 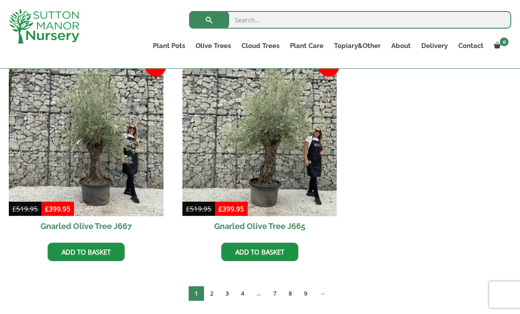 What do you see at coordinates (260, 46) in the screenshot?
I see `a: Cloud Trees` at bounding box center [260, 46].